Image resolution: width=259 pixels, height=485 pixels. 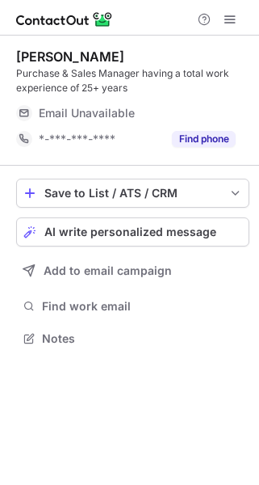 I want to click on button: Add to email campaign, so click(x=132, y=271).